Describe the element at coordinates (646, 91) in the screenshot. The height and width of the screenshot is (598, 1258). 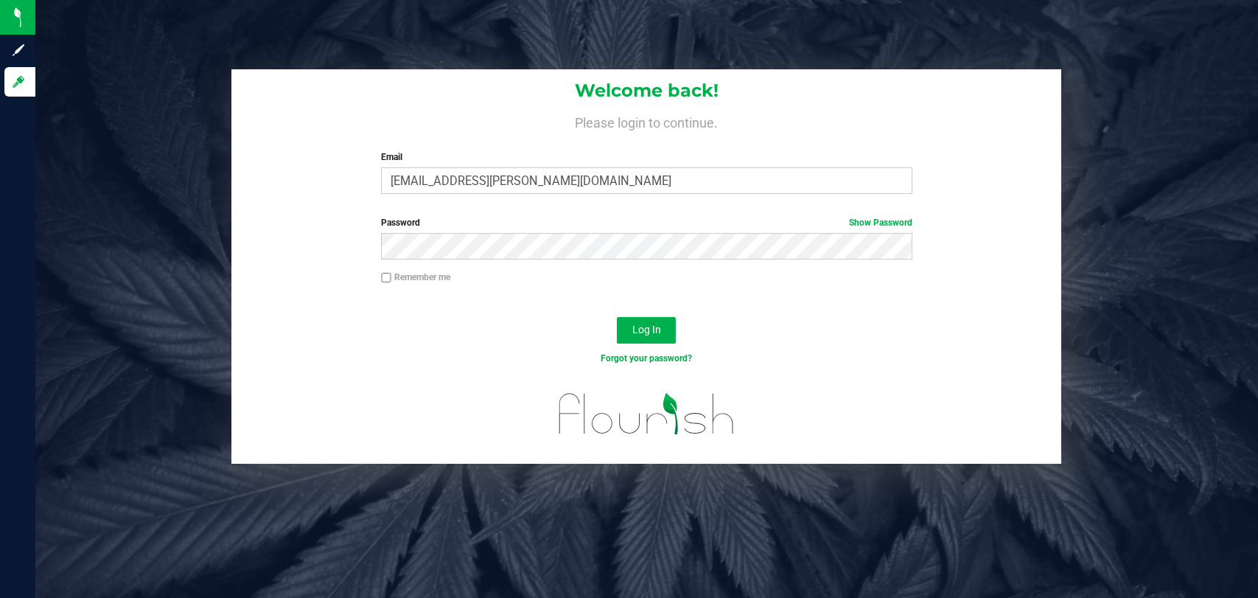
I see `h1: Welcome back!` at that location.